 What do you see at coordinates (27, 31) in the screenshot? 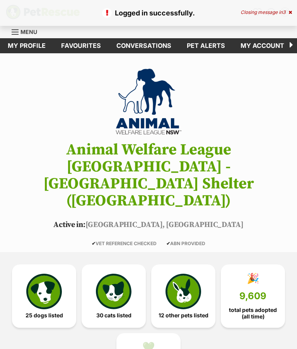
I see `a: Menu` at bounding box center [27, 31].